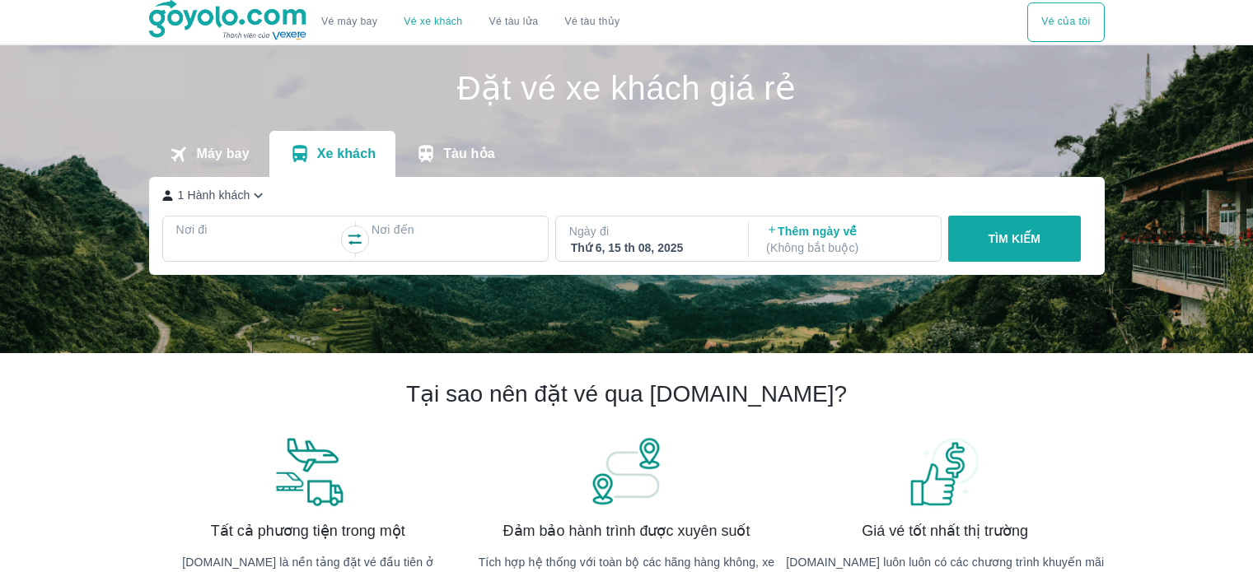  I want to click on button: Vé tàu thủy, so click(591, 22).